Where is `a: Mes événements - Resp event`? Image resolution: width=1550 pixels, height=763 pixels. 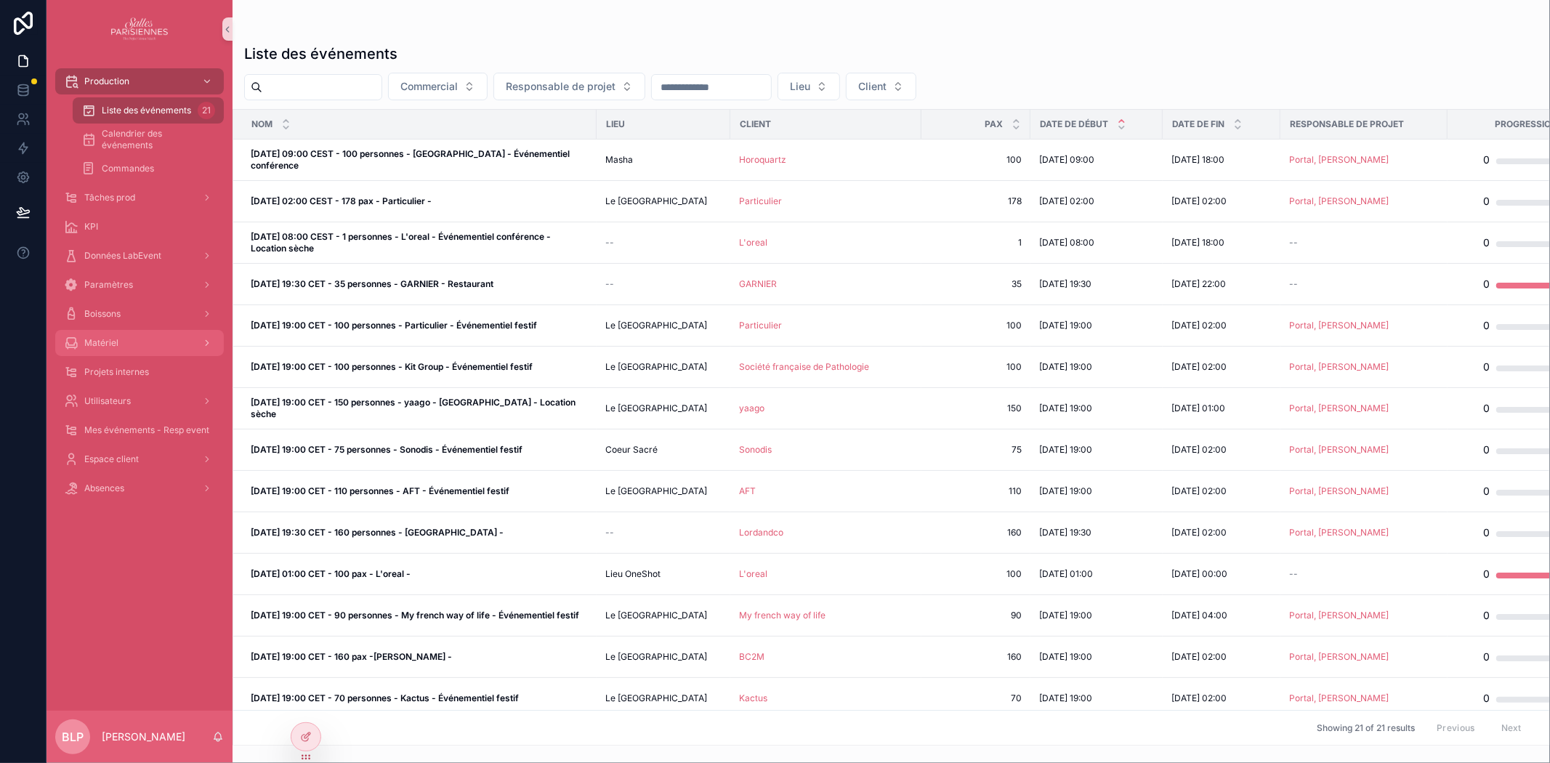
a: Mes événements - Resp event is located at coordinates (140, 430).